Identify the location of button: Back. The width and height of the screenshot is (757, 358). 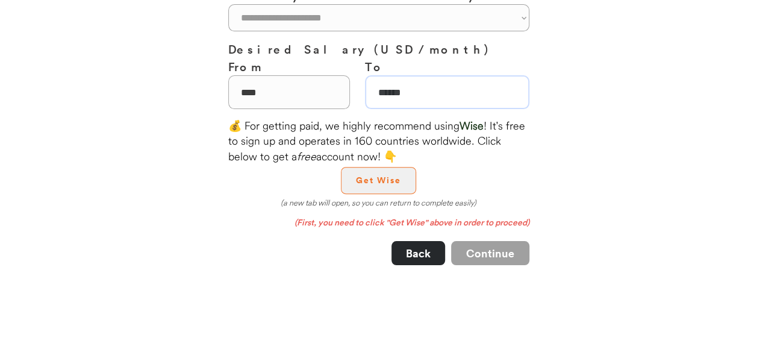
(418, 253).